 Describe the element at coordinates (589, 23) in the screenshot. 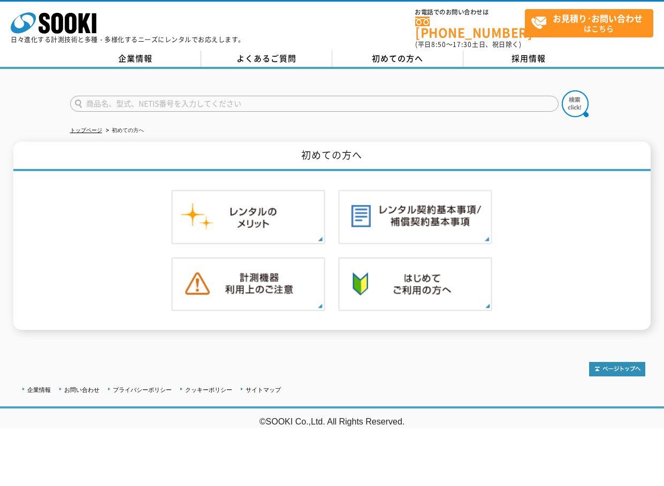

I see `a: お見積り･お問い合わせはこちら` at that location.